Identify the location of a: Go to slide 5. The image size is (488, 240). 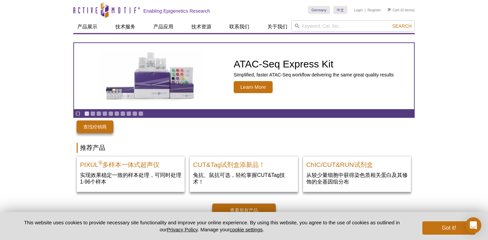
(111, 113).